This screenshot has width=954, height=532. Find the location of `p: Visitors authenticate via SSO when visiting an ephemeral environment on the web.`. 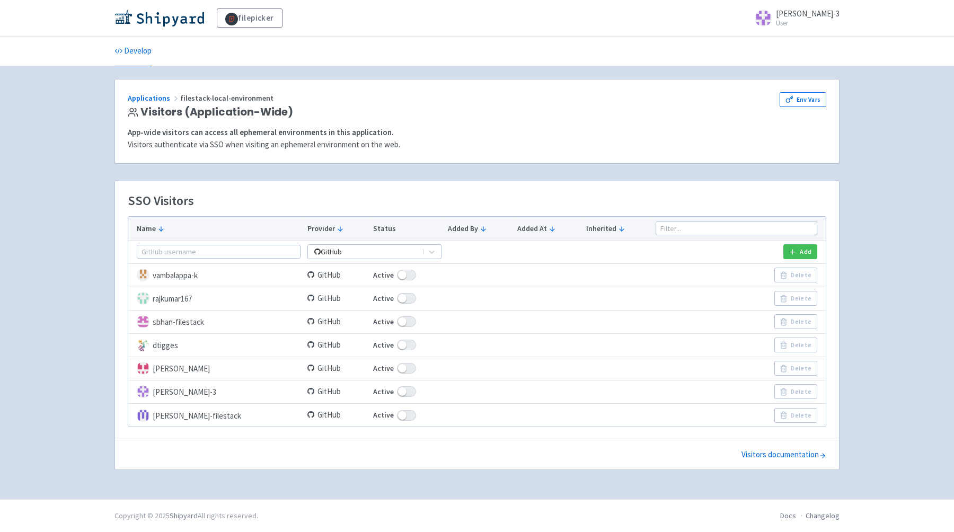

p: Visitors authenticate via SSO when visiting an ephemeral environment on the web. is located at coordinates (477, 145).